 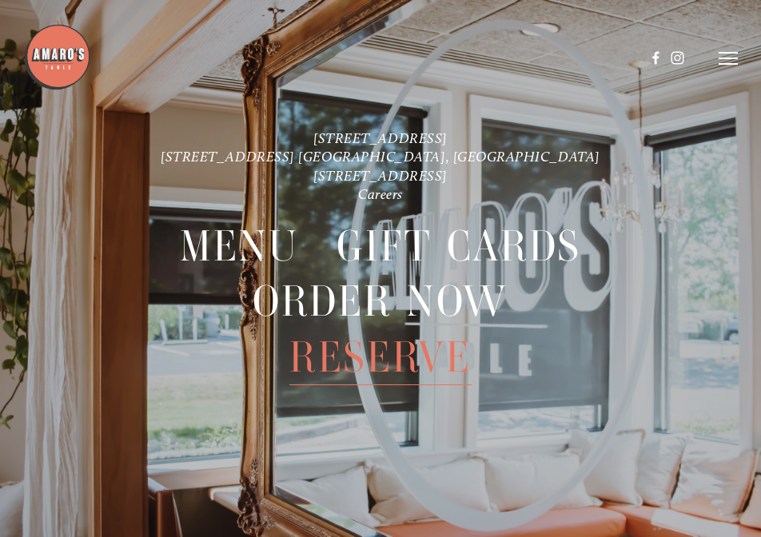 What do you see at coordinates (459, 246) in the screenshot?
I see `a: Gift Cards` at bounding box center [459, 246].